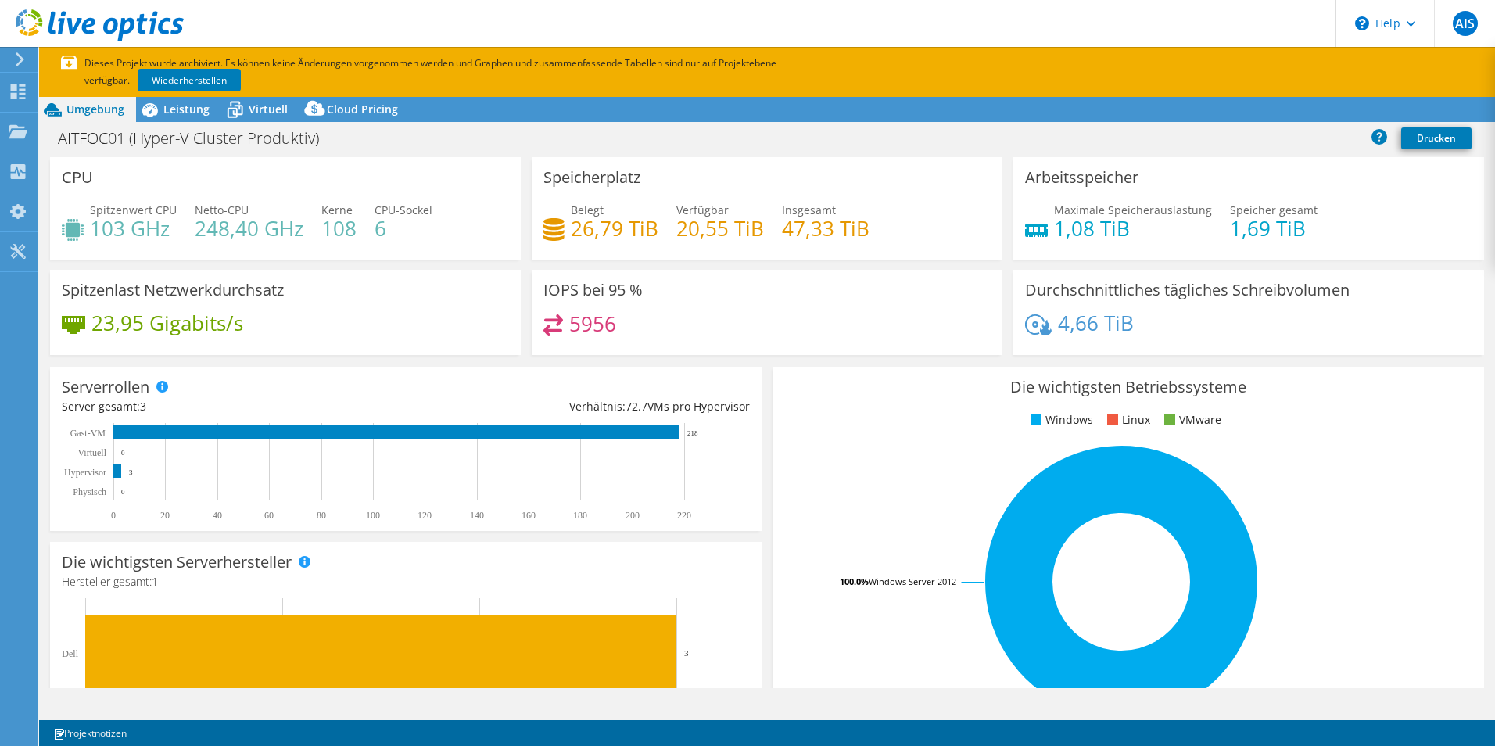 The height and width of the screenshot is (746, 1495). What do you see at coordinates (217, 515) in the screenshot?
I see `text: 40` at bounding box center [217, 515].